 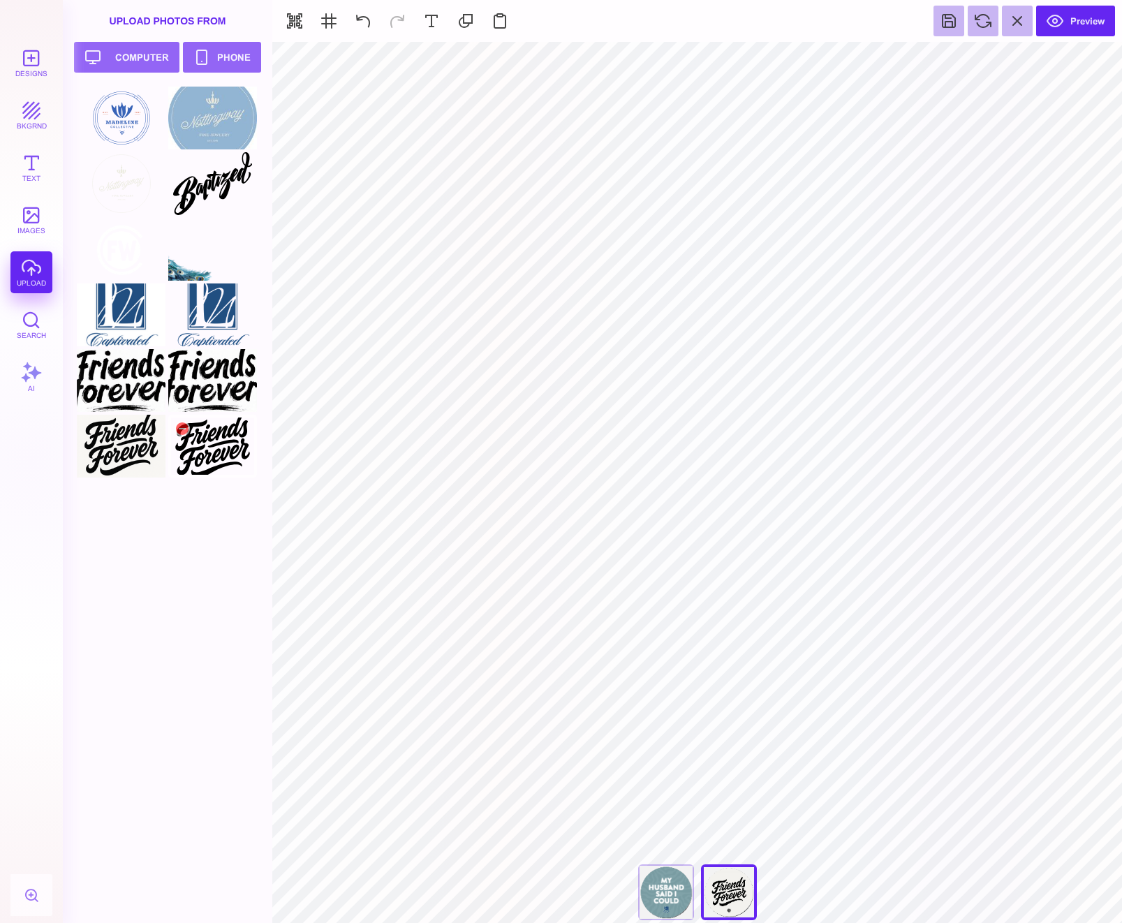 I want to click on button: Search, so click(x=31, y=325).